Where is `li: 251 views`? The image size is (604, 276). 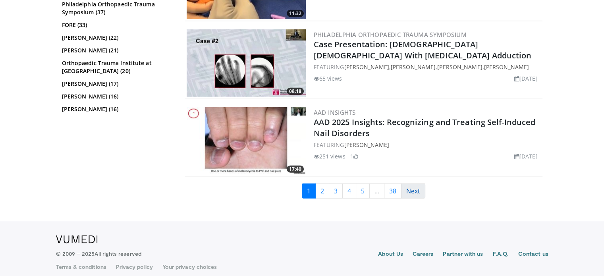 li: 251 views is located at coordinates (330, 156).